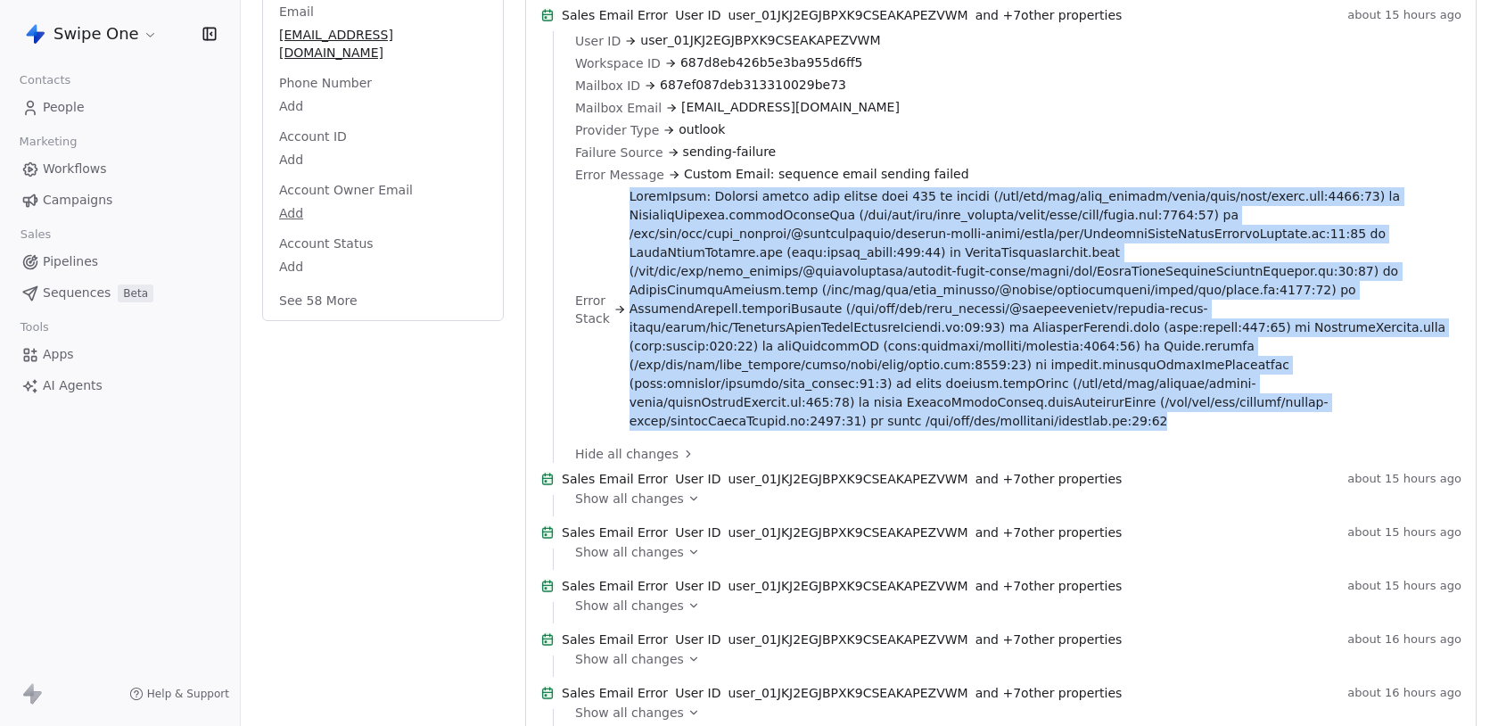  Describe the element at coordinates (48, 142) in the screenshot. I see `span: Marketing` at that location.